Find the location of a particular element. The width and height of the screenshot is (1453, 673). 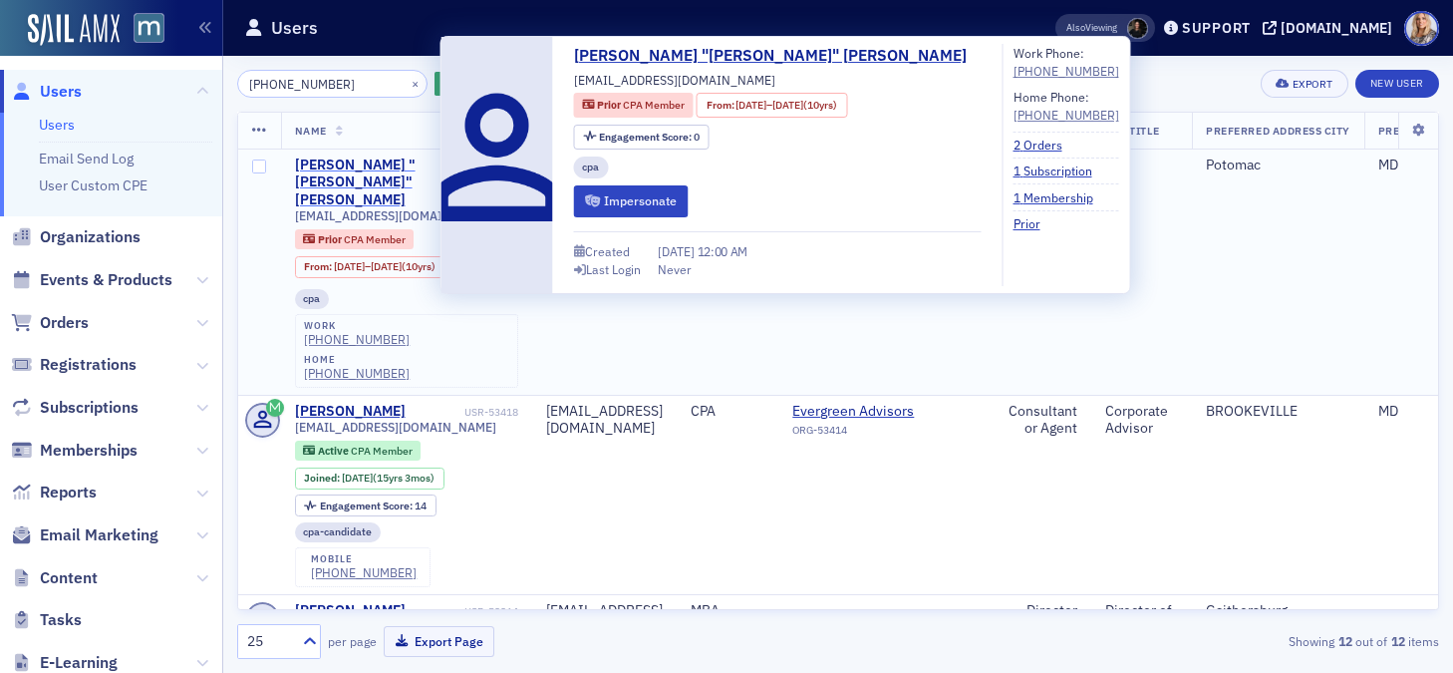

div: Export is located at coordinates (1312, 84).